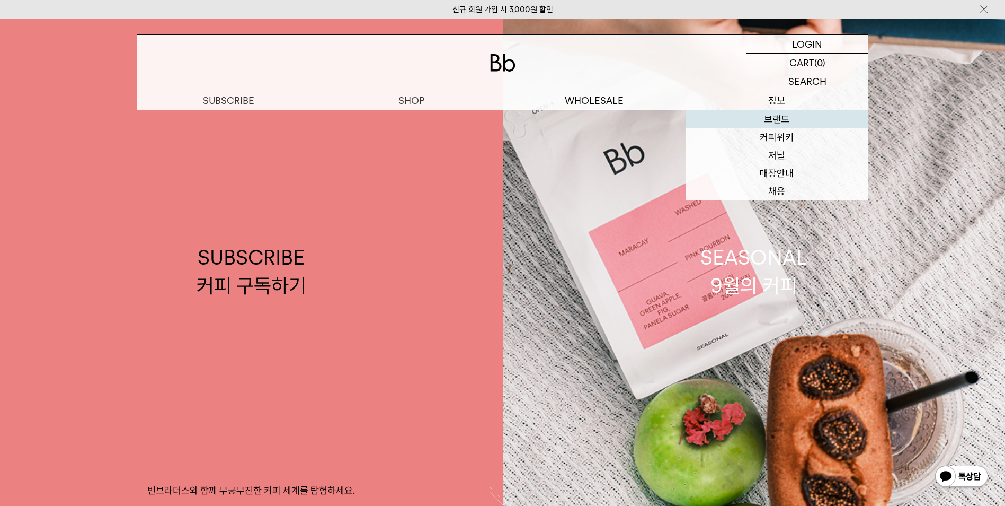 The width and height of the screenshot is (1005, 506). I want to click on p: SEARCH, so click(808, 81).